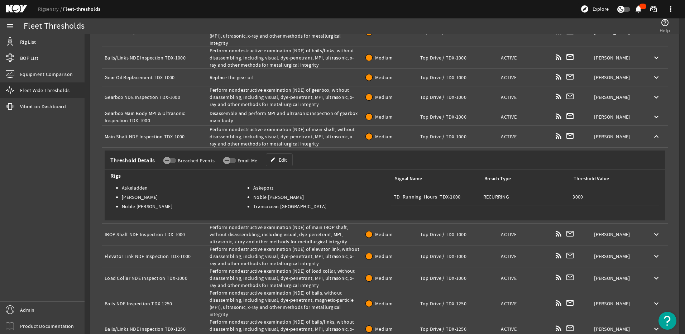  I want to click on mat-icon: explore, so click(585, 9).